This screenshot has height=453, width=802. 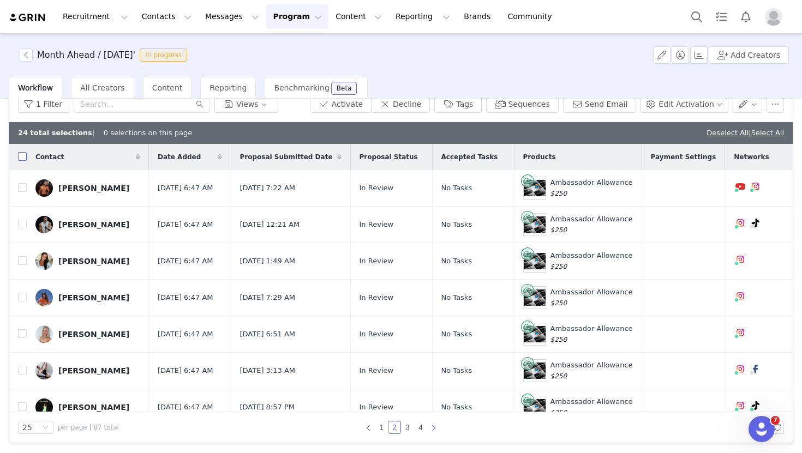 What do you see at coordinates (105, 133) in the screenshot?
I see `div: | 0 selections on this page` at bounding box center [105, 133].